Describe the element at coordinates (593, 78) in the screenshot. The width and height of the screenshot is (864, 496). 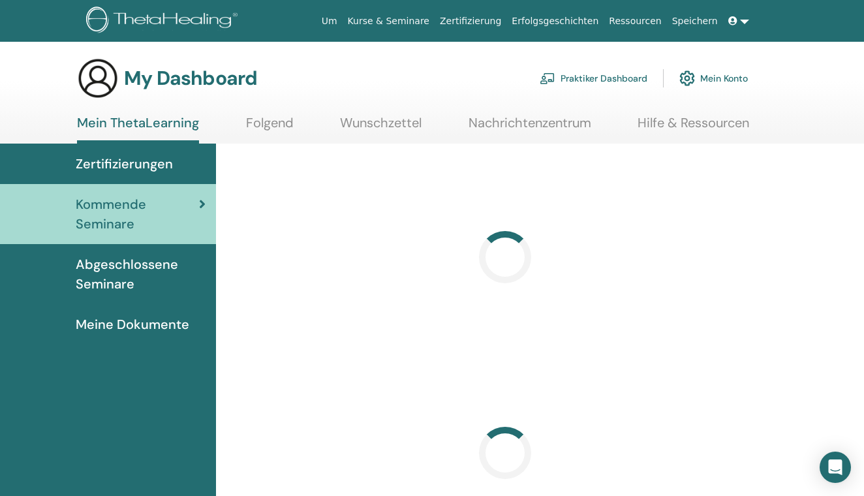
I see `a: Praktiker Dashboard` at that location.